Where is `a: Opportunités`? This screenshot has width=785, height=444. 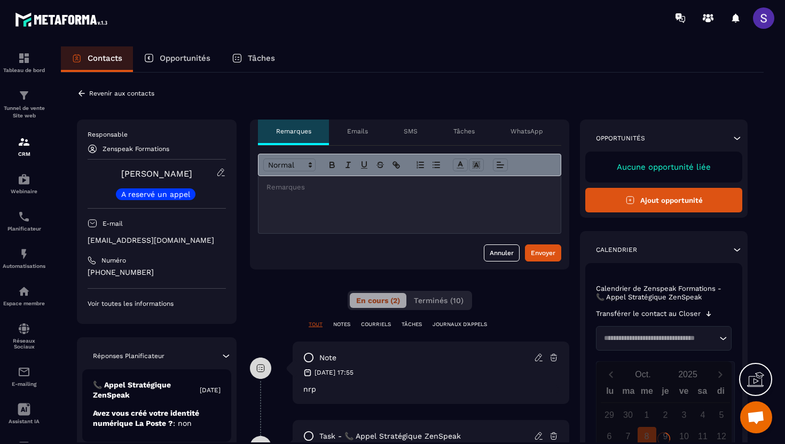 a: Opportunités is located at coordinates (177, 59).